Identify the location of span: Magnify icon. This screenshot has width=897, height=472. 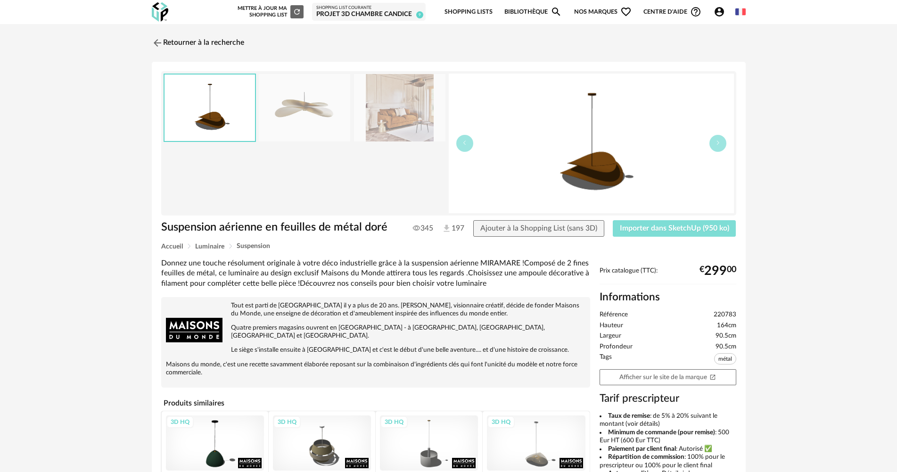
(556, 12).